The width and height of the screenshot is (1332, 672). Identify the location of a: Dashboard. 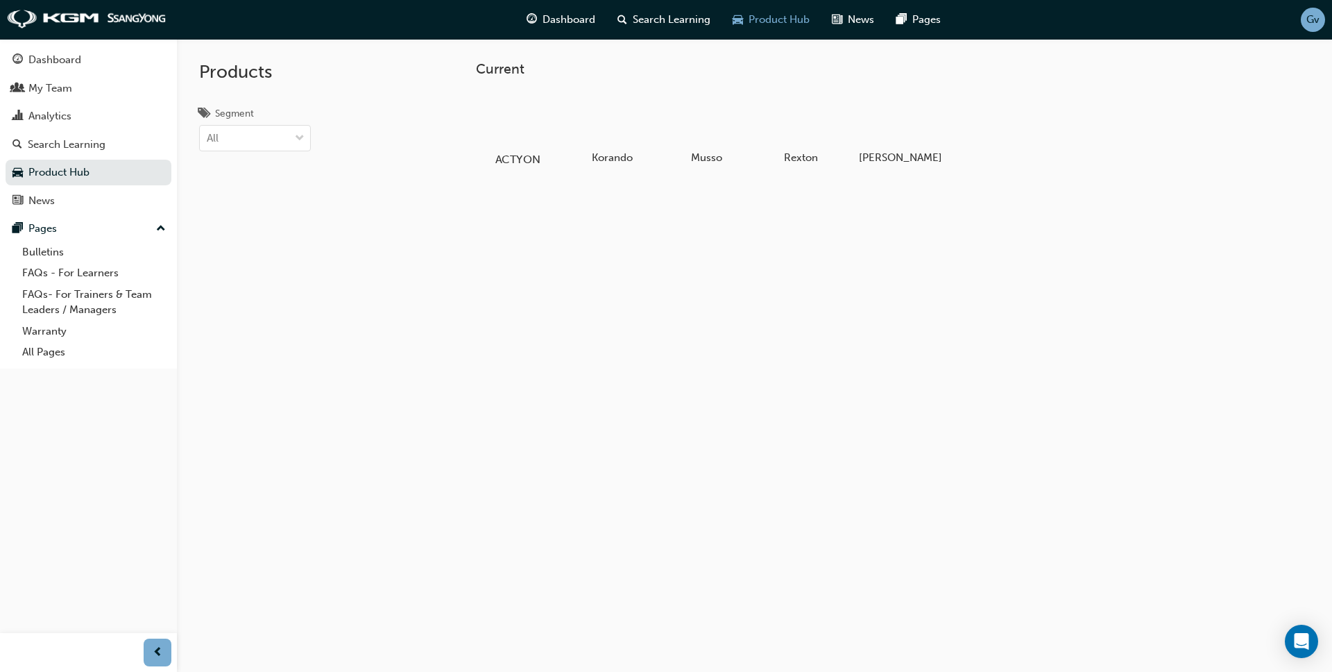
(88, 60).